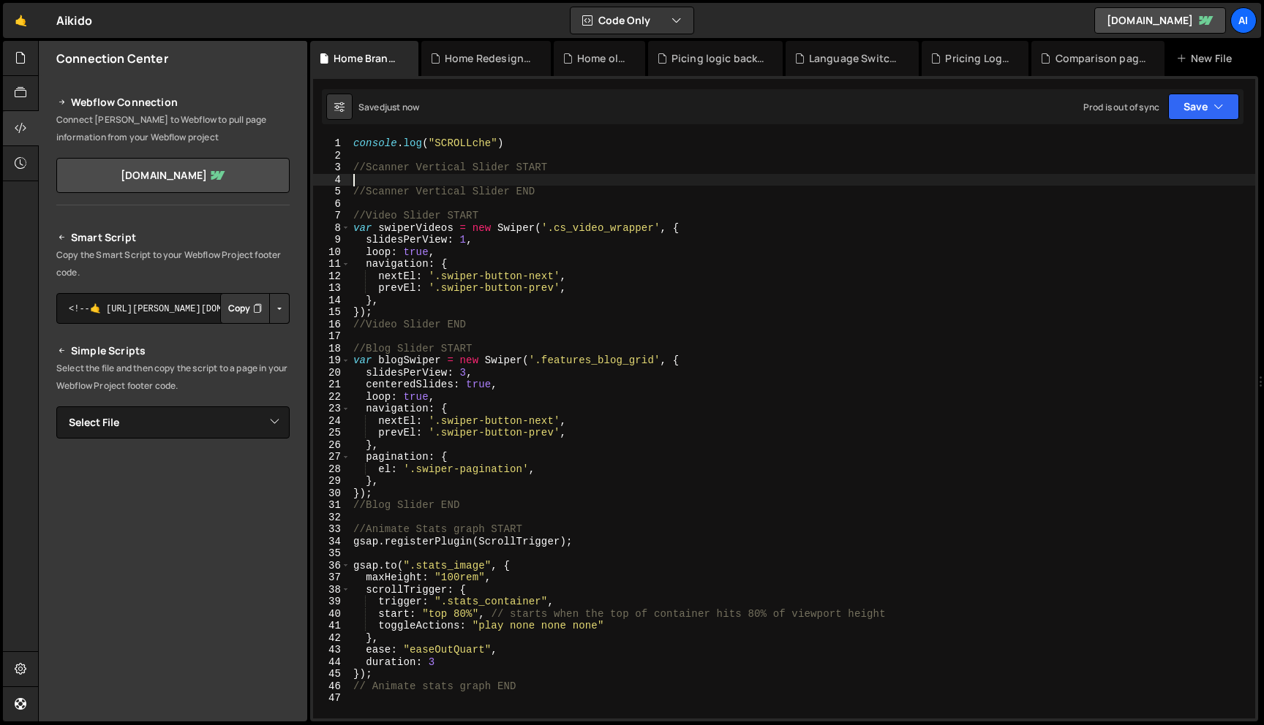 The image size is (1264, 725). Describe the element at coordinates (331, 373) in the screenshot. I see `div: 20` at that location.